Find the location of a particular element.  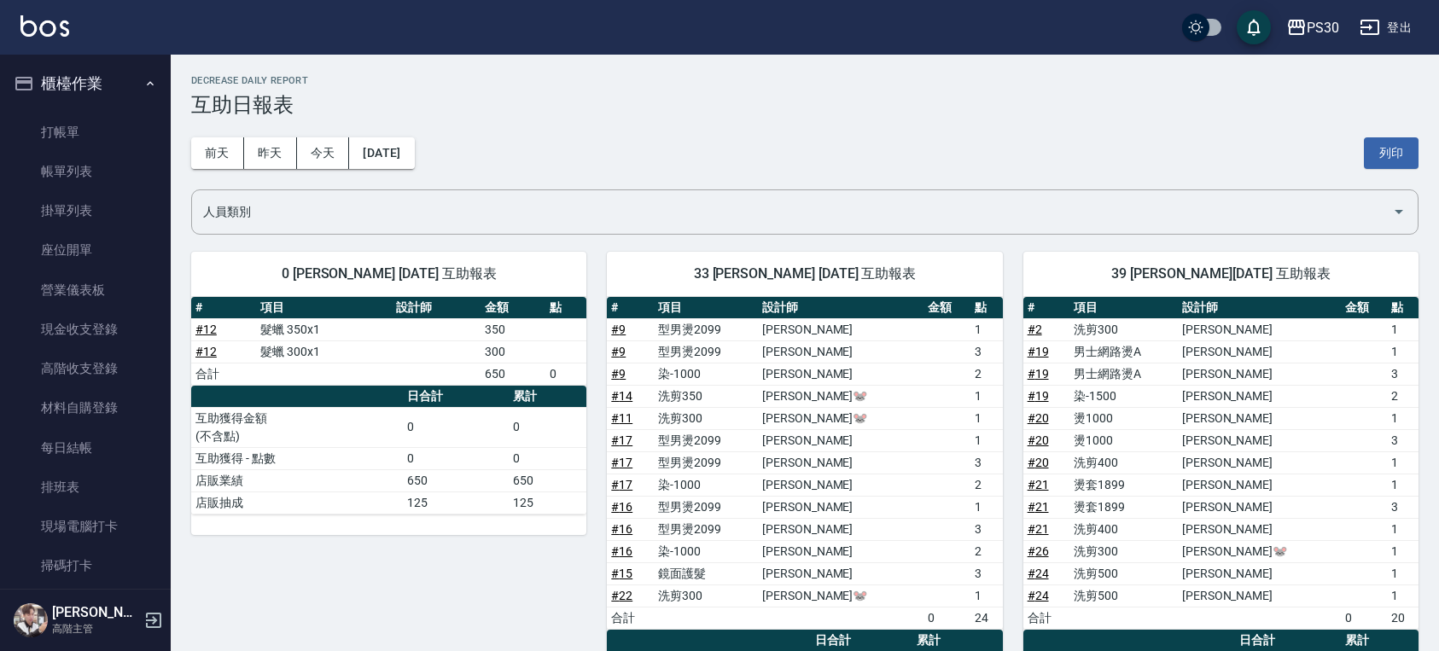

a: 排班表 is located at coordinates (85, 487).